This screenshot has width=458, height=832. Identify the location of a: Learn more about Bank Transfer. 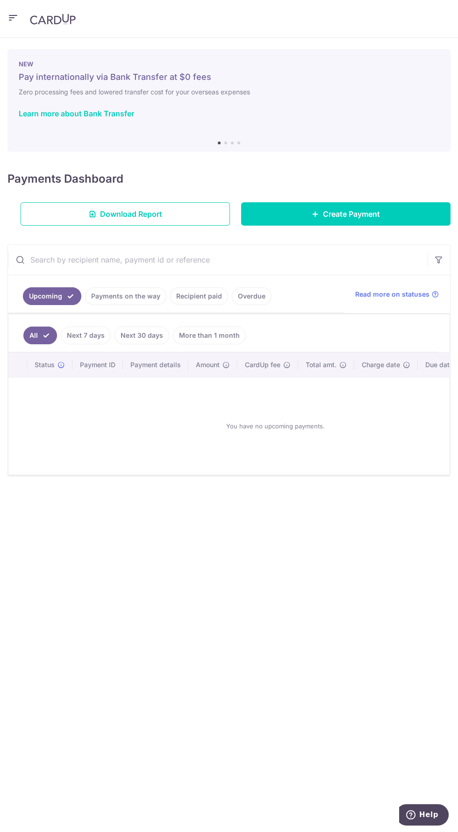
(76, 113).